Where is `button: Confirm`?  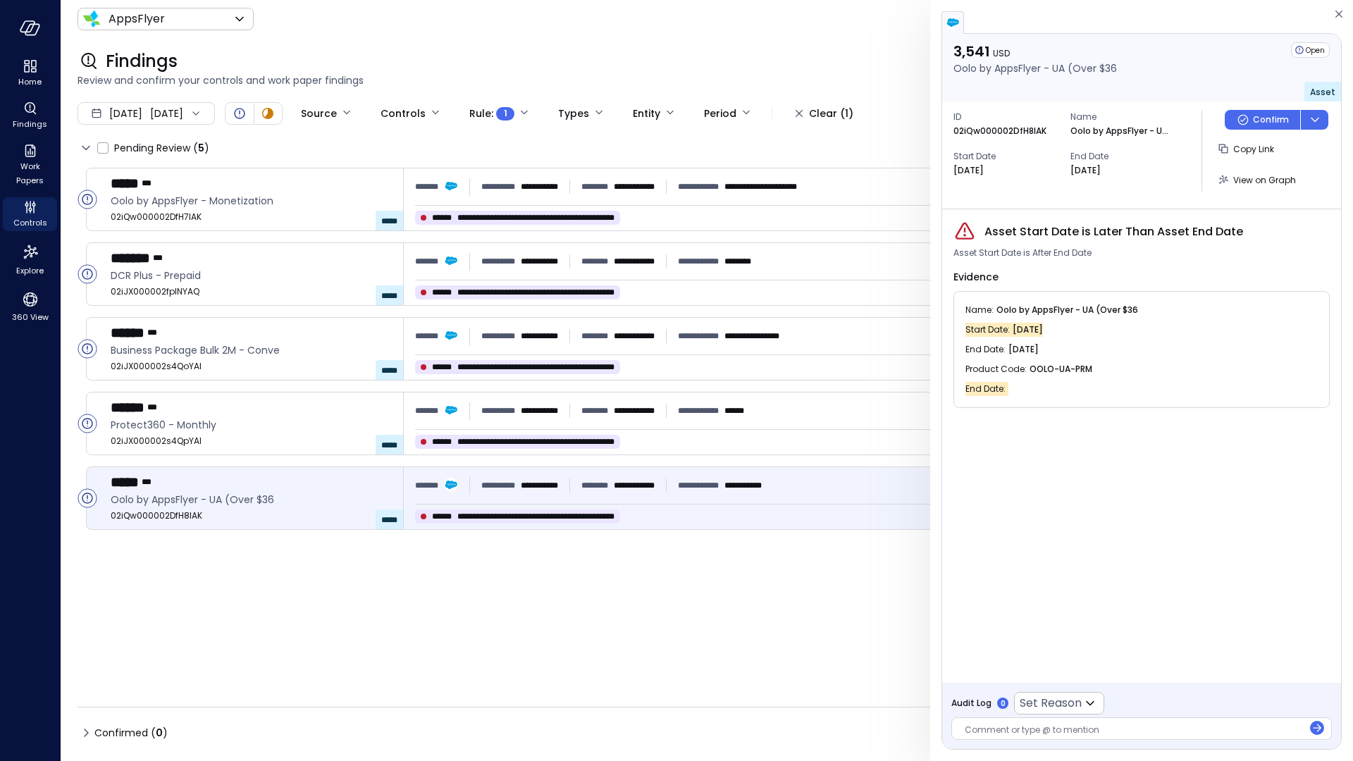 button: Confirm is located at coordinates (1262, 120).